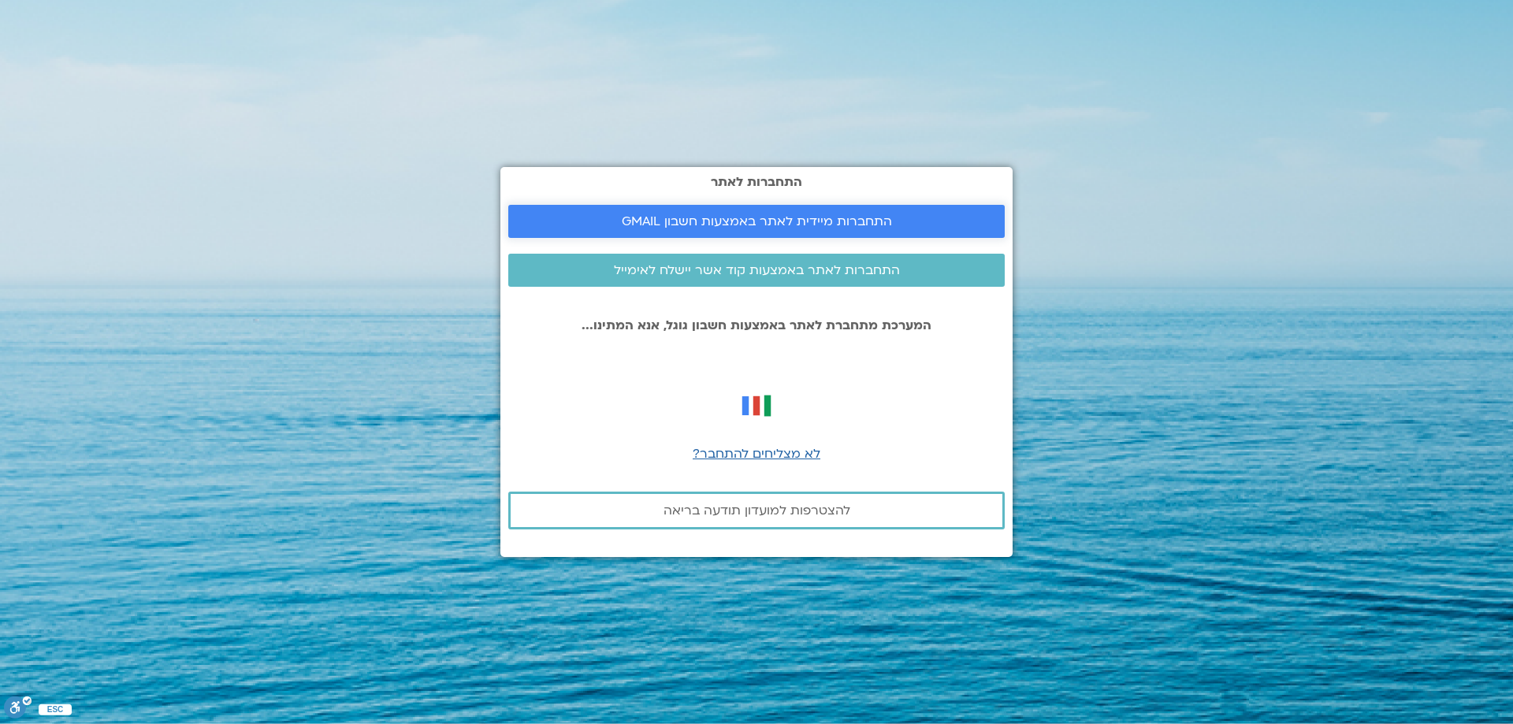  Describe the element at coordinates (757, 182) in the screenshot. I see `h2: התחברות לאתר` at that location.